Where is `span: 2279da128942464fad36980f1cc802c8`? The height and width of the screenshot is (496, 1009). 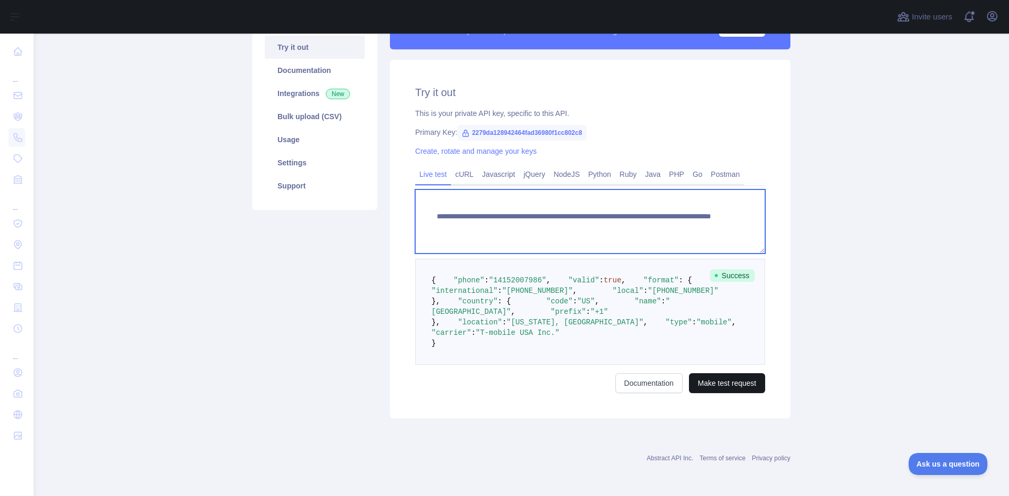
span: 2279da128942464fad36980f1cc802c8 is located at coordinates (522, 133).